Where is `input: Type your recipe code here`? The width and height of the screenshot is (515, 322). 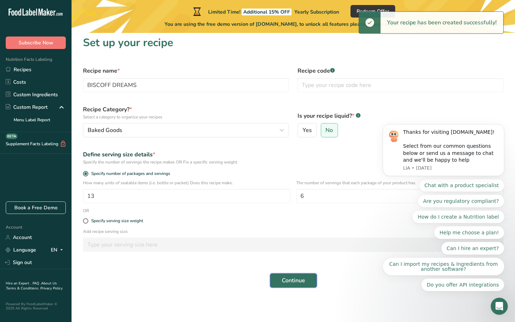 input: Type your recipe code here is located at coordinates (401, 85).